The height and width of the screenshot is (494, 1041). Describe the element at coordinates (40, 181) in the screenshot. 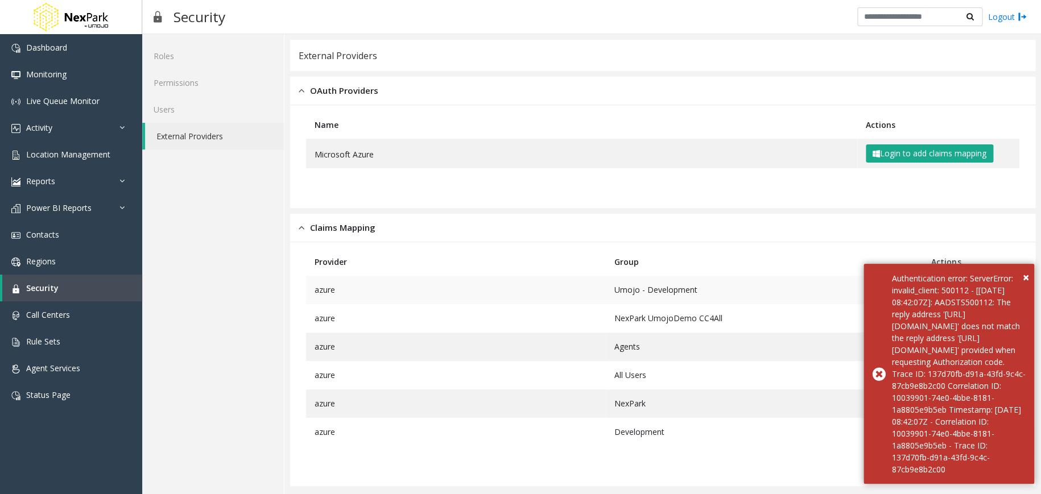

I see `span: Reports` at that location.